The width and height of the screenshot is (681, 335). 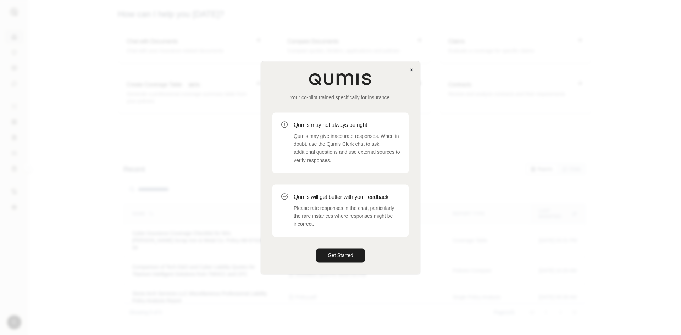 What do you see at coordinates (340, 97) in the screenshot?
I see `p: Your co-pilot trained specifically for insurance.` at bounding box center [340, 97].